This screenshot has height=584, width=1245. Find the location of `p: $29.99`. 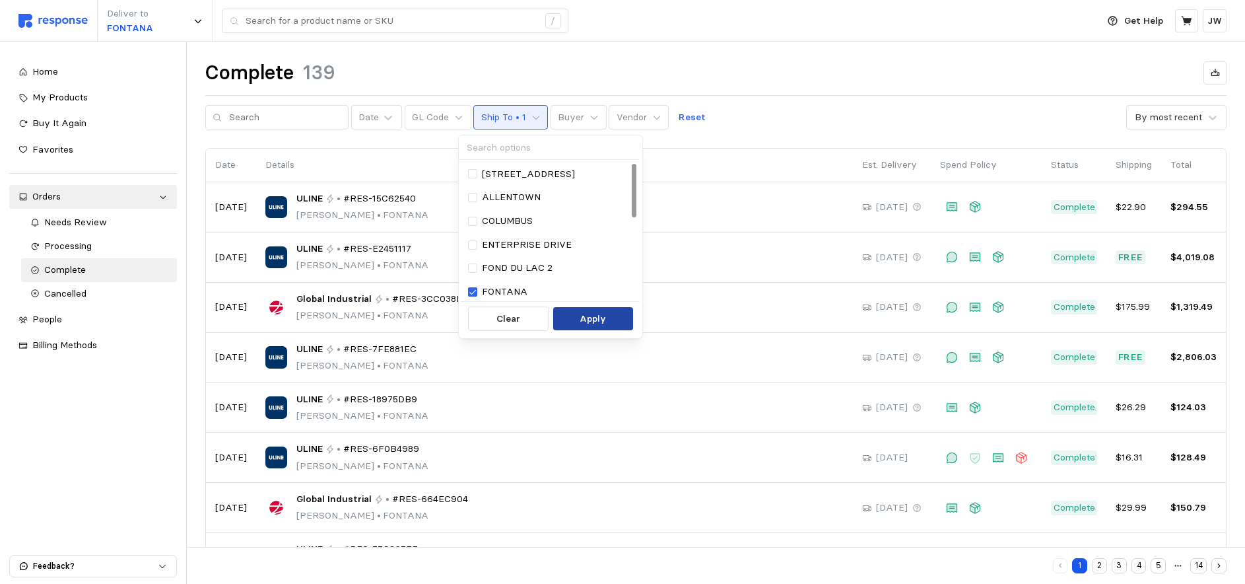

p: $29.99 is located at coordinates (1133, 508).